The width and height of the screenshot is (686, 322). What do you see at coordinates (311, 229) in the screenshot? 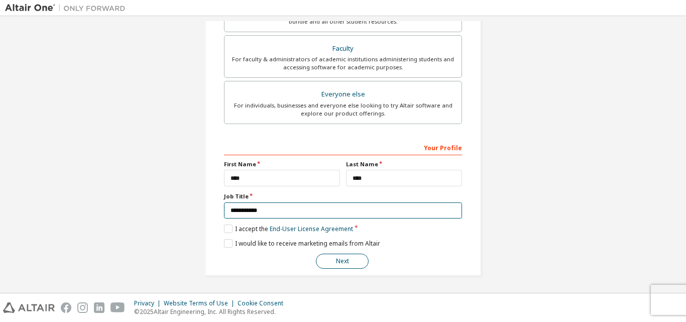
I see `a: End-User License Agreement` at bounding box center [311, 229].